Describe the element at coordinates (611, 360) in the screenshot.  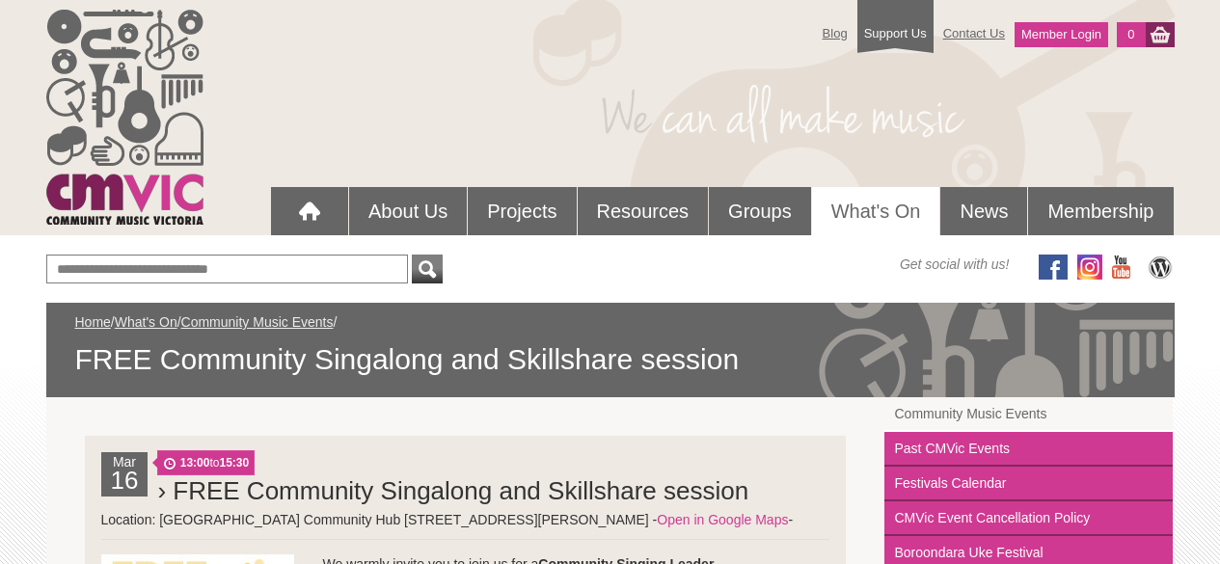
I see `span: FREE Community Singalong and Skillshare session` at that location.